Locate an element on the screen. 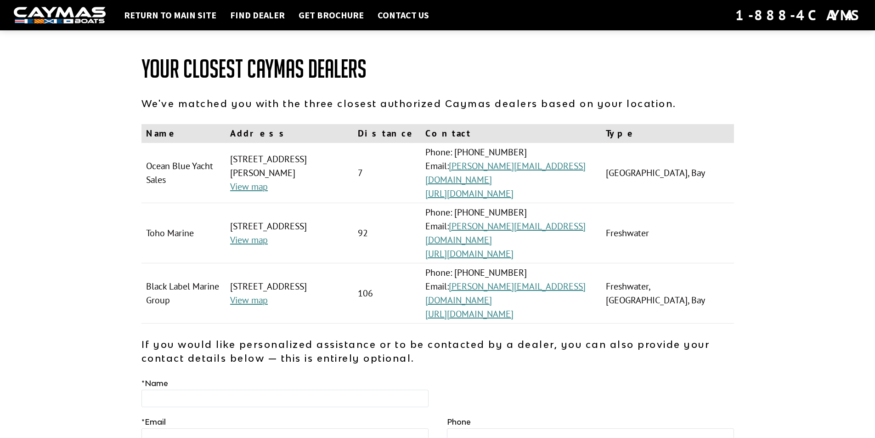 This screenshot has height=438, width=875. div: 1-888-4CAYMAS is located at coordinates (799, 15).